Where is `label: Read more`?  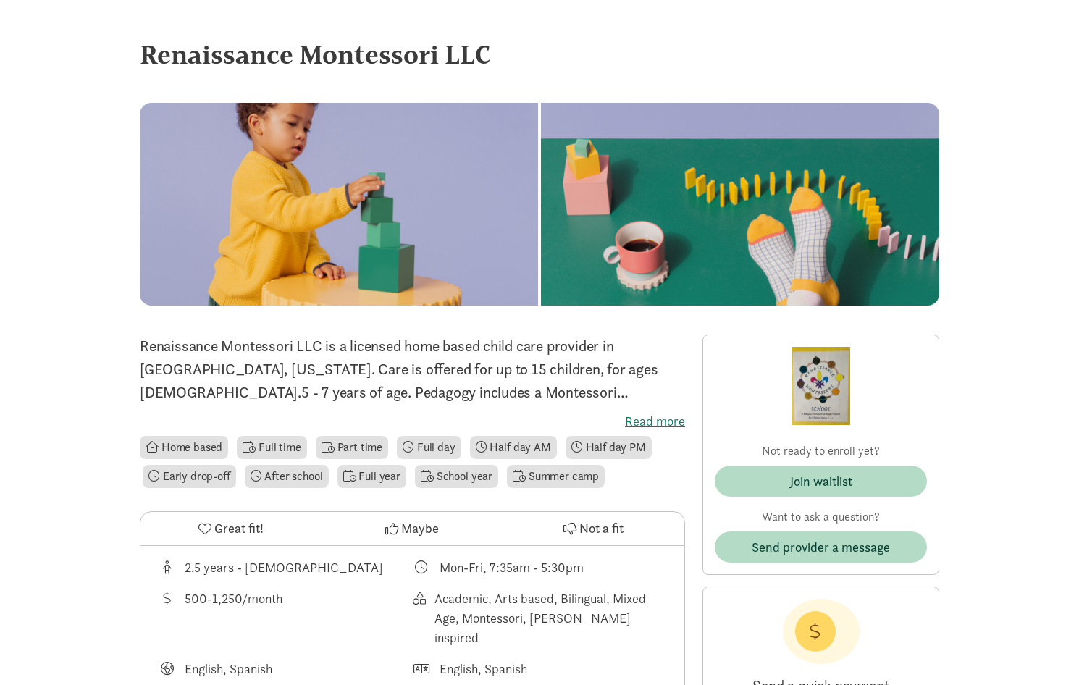
label: Read more is located at coordinates (412, 422).